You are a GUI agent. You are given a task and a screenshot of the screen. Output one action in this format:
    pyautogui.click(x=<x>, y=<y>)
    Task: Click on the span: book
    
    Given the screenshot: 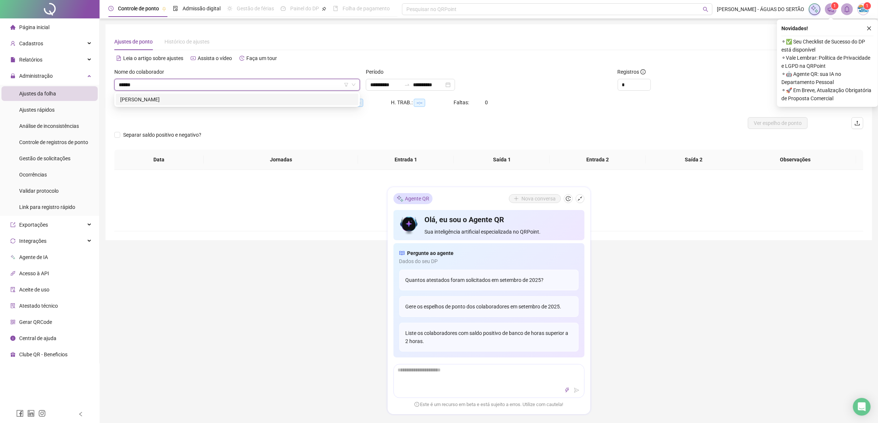 What is the action you would take?
    pyautogui.click(x=336, y=8)
    